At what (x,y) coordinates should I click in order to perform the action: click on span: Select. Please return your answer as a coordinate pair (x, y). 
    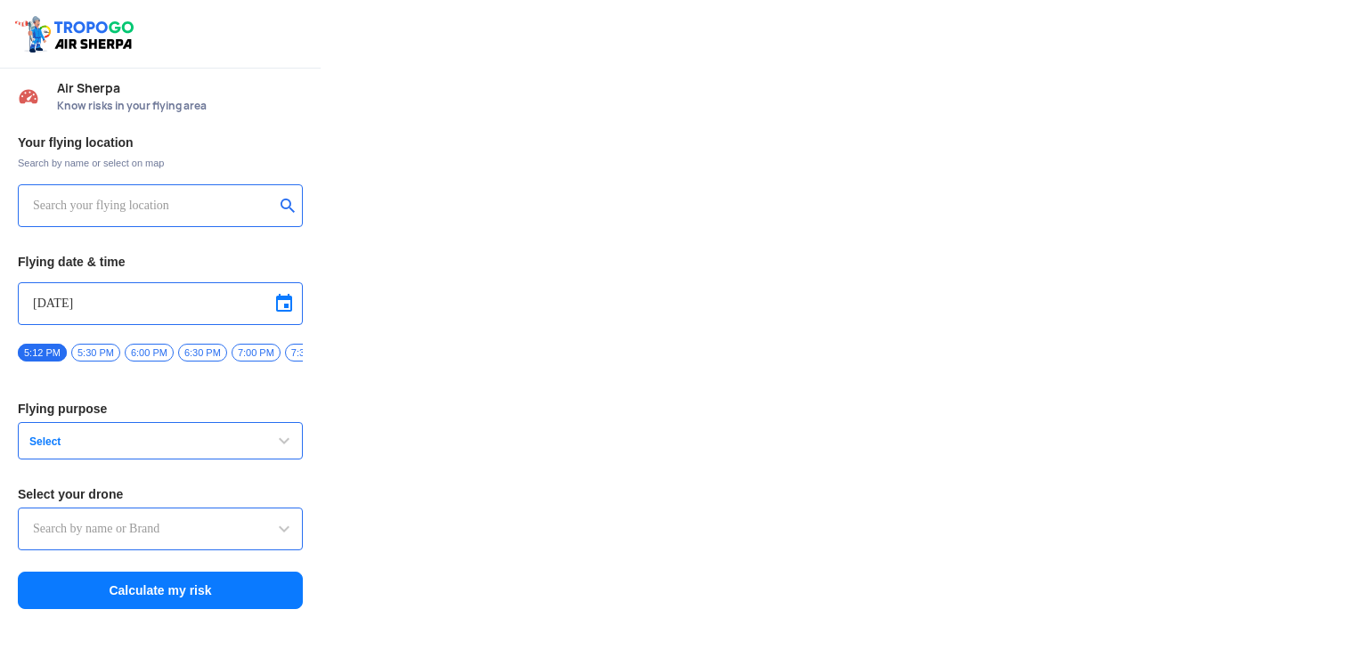
    Looking at the image, I should click on (134, 442).